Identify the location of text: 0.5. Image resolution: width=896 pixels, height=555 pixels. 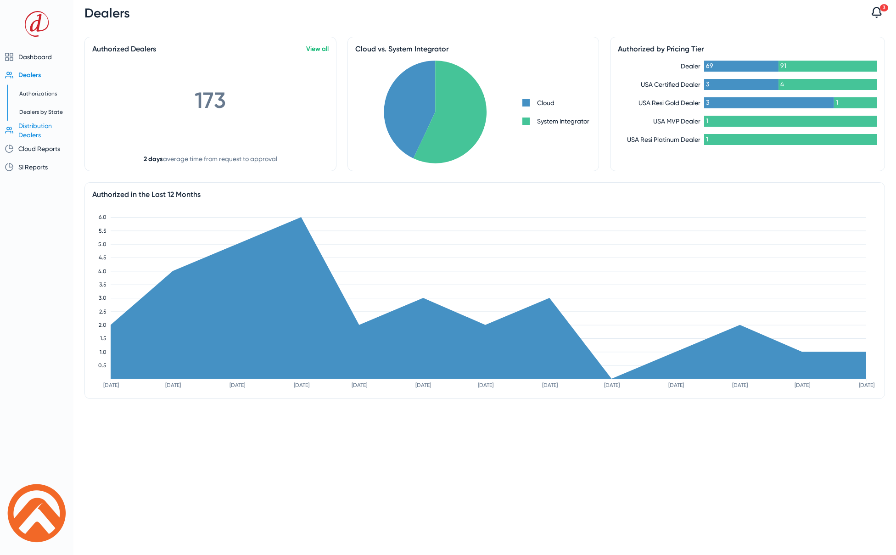
(102, 365).